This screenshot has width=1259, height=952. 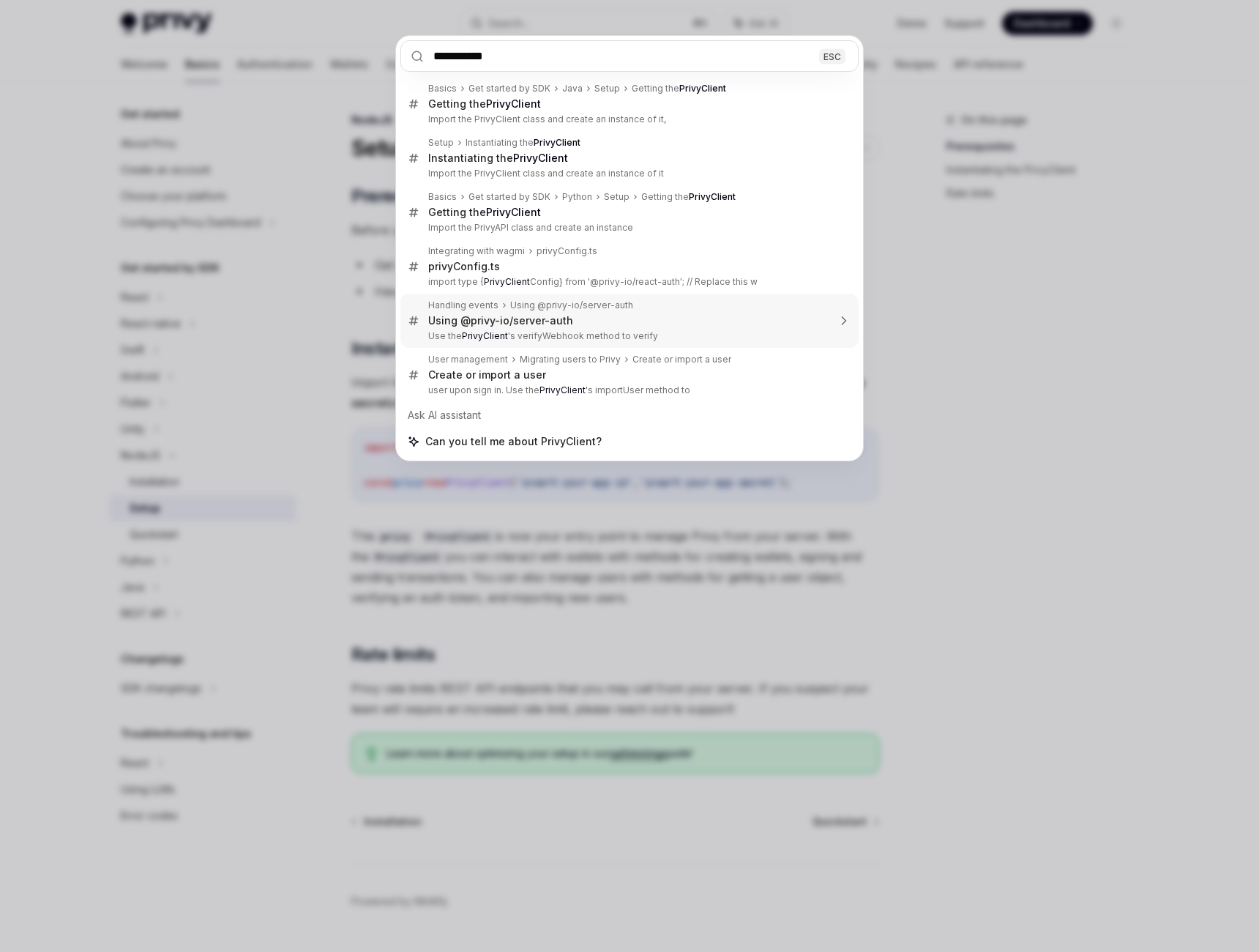 What do you see at coordinates (463, 305) in the screenshot?
I see `div: Handling events` at bounding box center [463, 305].